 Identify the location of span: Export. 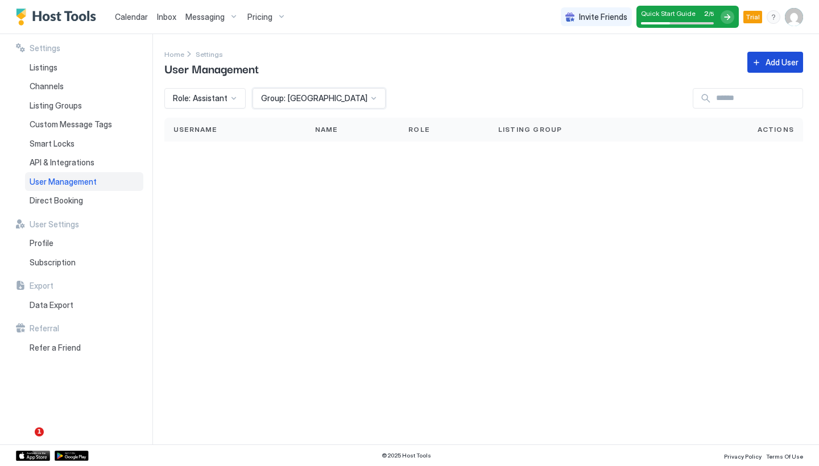
(42, 286).